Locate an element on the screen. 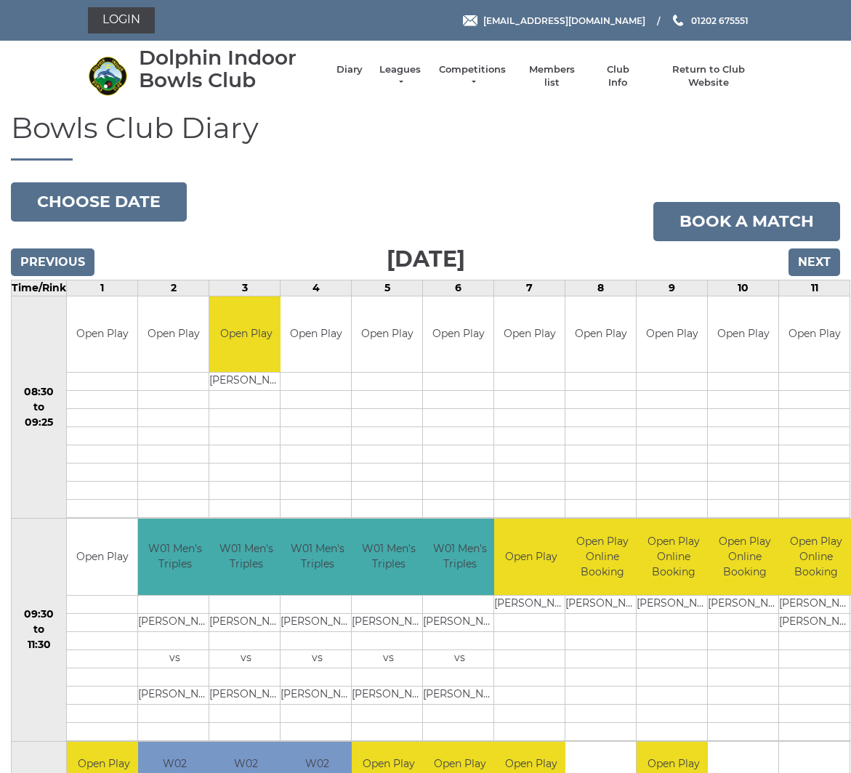  td: 3 is located at coordinates (245, 288).